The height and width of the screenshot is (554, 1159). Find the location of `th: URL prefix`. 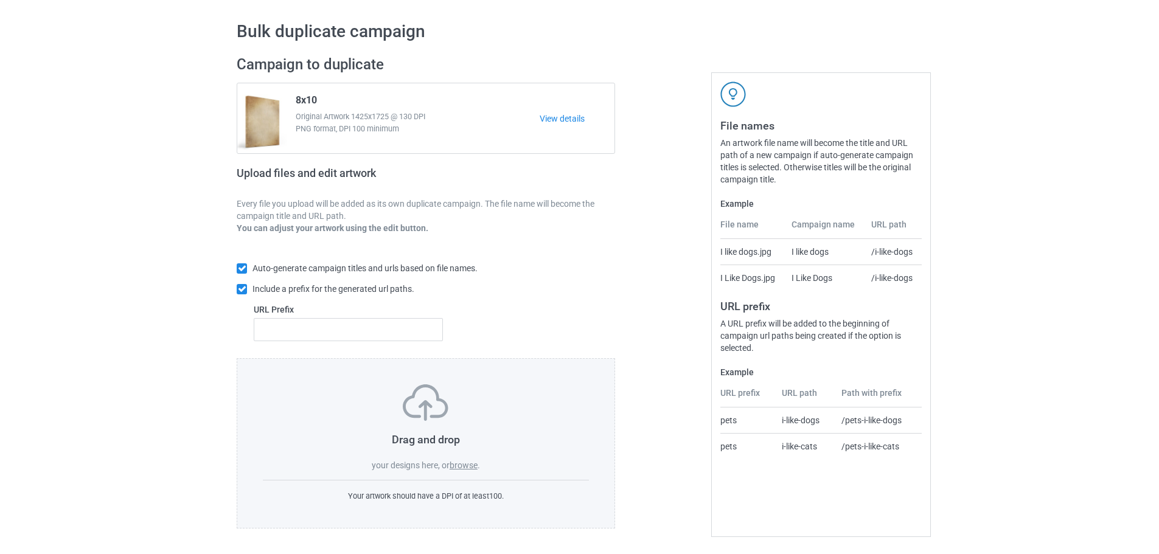

th: URL prefix is located at coordinates (747, 397).